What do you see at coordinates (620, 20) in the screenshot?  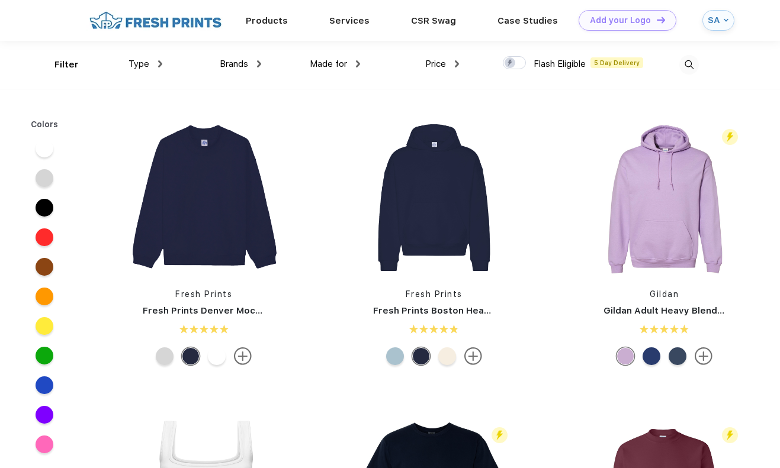 I see `div: Add your Logo` at bounding box center [620, 20].